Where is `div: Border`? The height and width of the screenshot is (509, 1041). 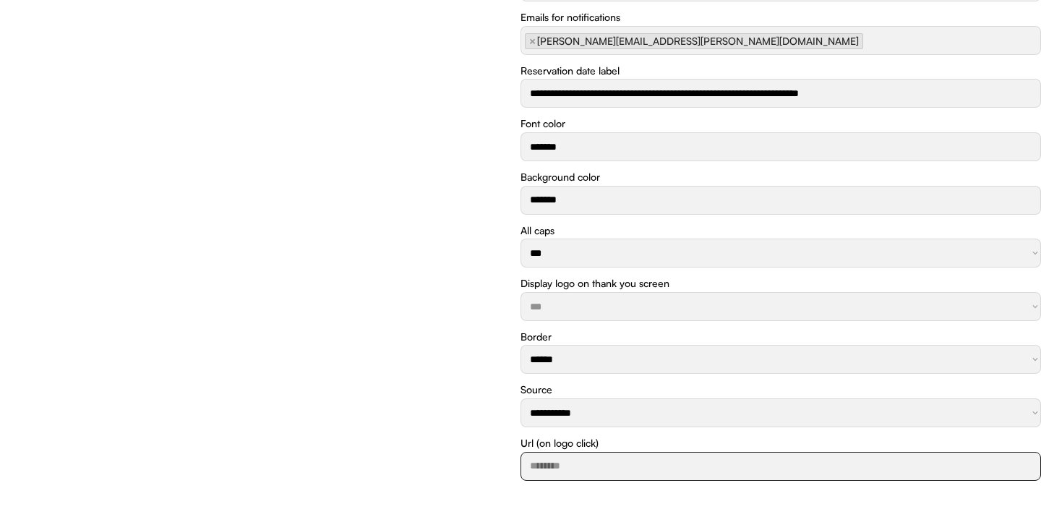
div: Border is located at coordinates (536, 337).